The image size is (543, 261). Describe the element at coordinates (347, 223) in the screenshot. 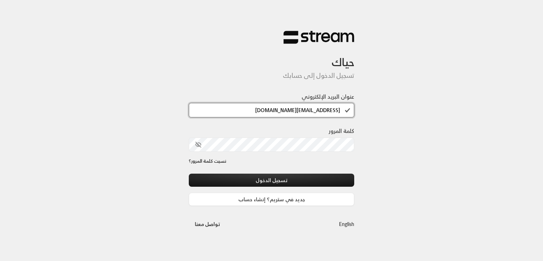

I see `a: English` at that location.